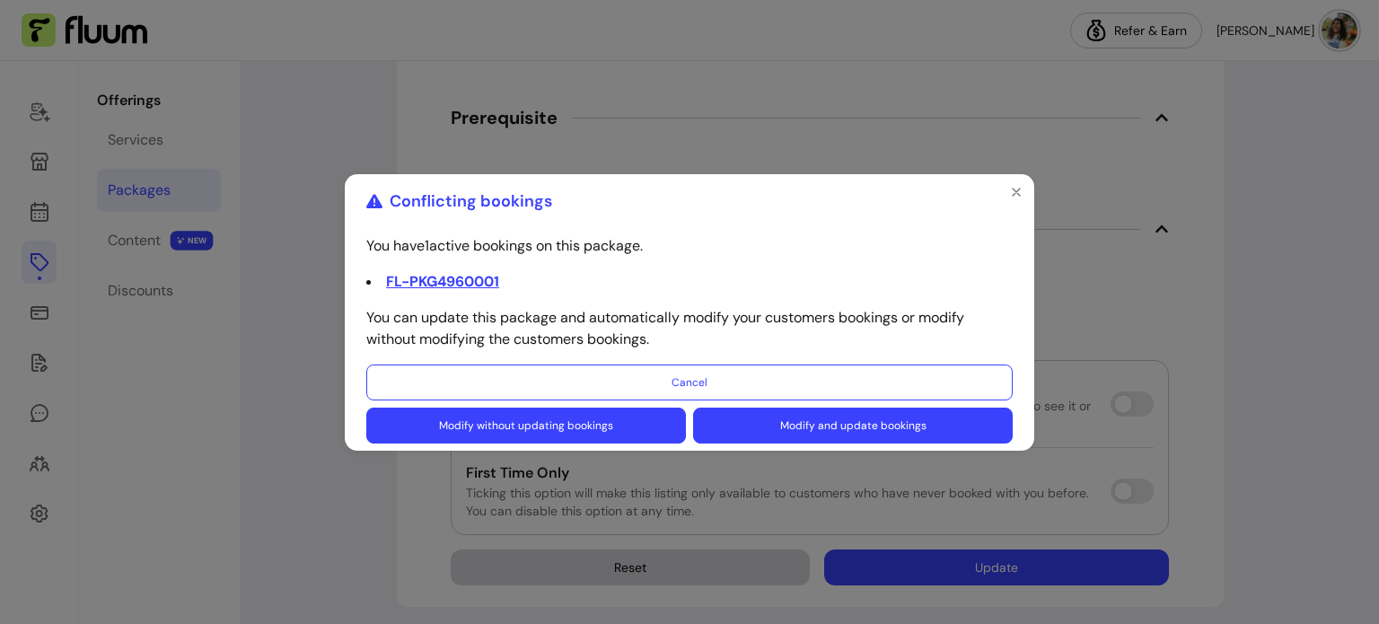 The width and height of the screenshot is (1379, 624). Describe the element at coordinates (526, 425) in the screenshot. I see `button: Modify without updating bookings` at that location.